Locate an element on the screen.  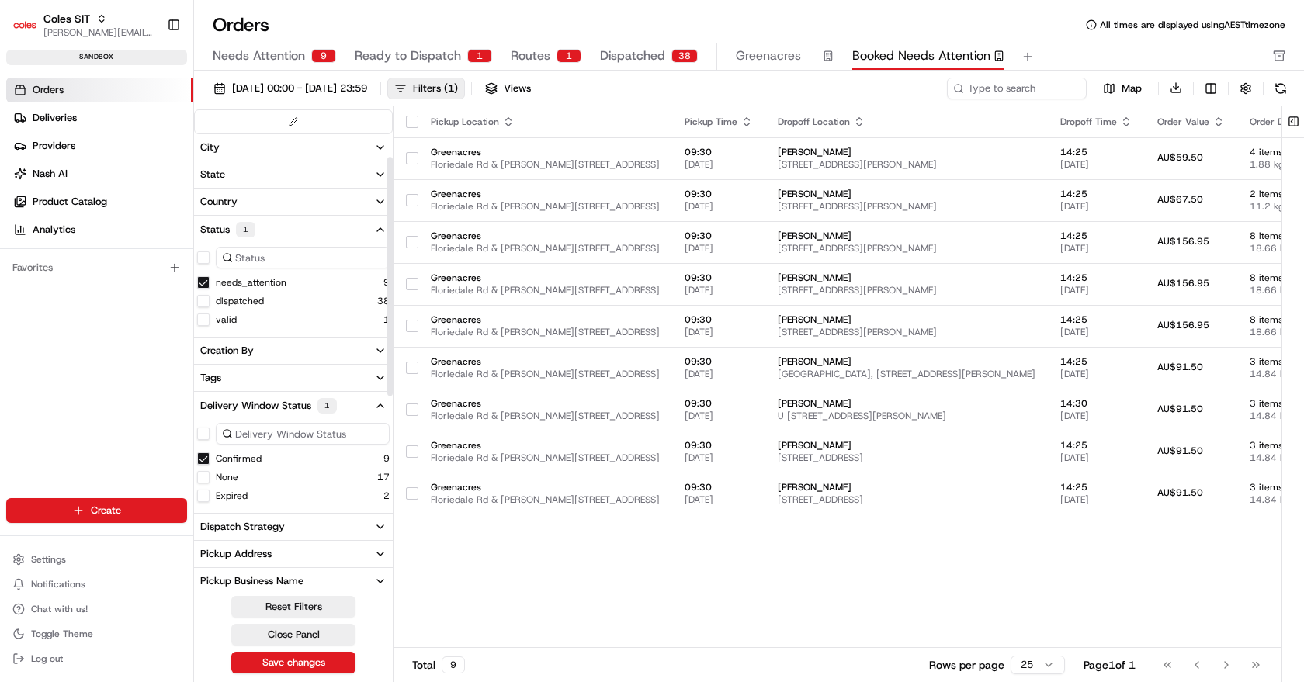
div: Pickup Address is located at coordinates (236, 554).